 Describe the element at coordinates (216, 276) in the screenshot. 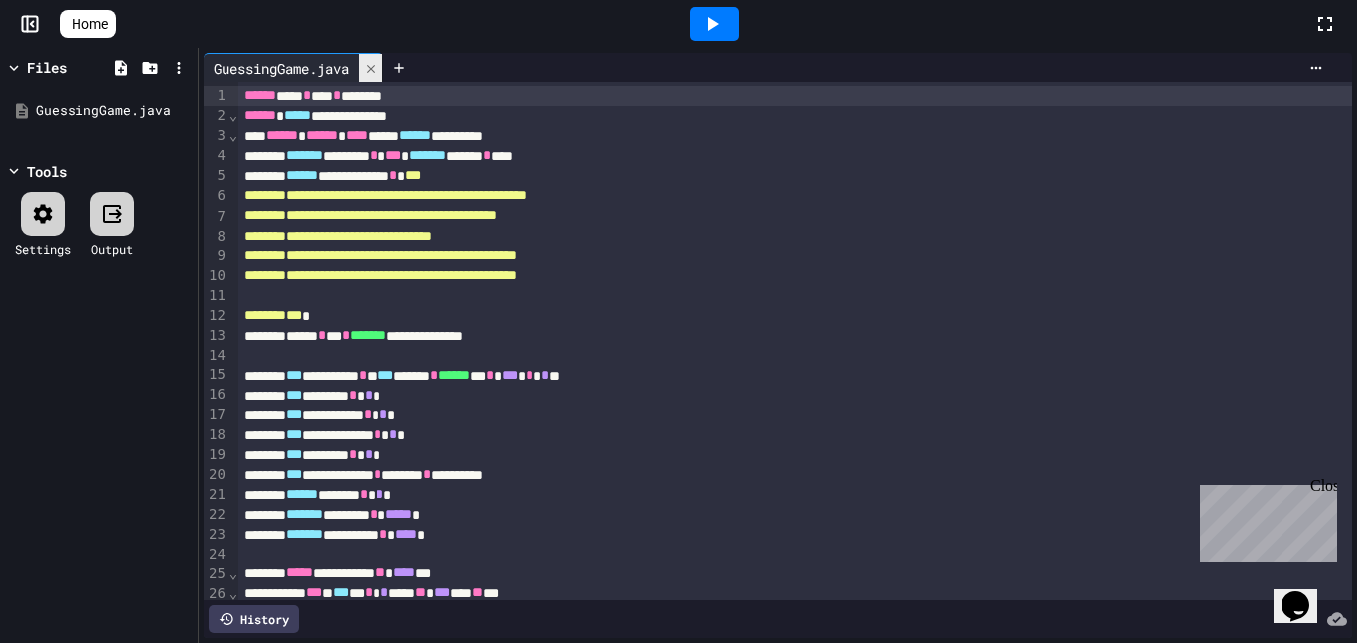

I see `div: 10` at that location.